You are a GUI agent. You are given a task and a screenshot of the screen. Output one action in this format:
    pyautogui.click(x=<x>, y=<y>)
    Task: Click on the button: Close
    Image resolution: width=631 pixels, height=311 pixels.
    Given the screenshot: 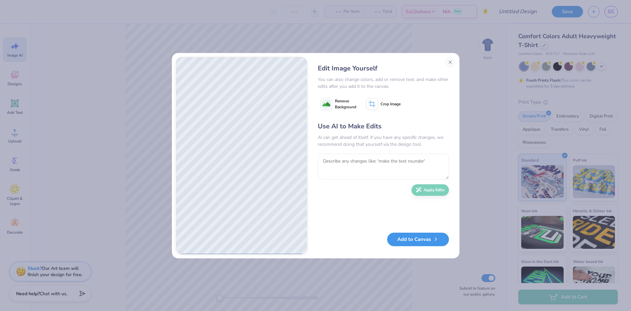 What is the action you would take?
    pyautogui.click(x=450, y=62)
    